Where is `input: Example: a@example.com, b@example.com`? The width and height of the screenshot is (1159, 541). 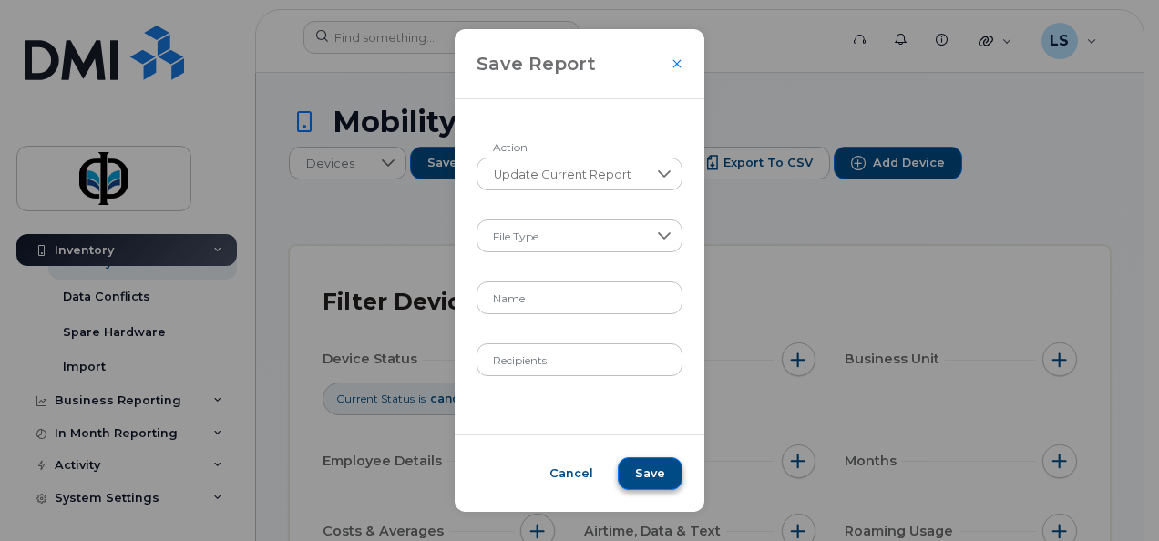
input: Example: a@example.com, b@example.com is located at coordinates (579, 360).